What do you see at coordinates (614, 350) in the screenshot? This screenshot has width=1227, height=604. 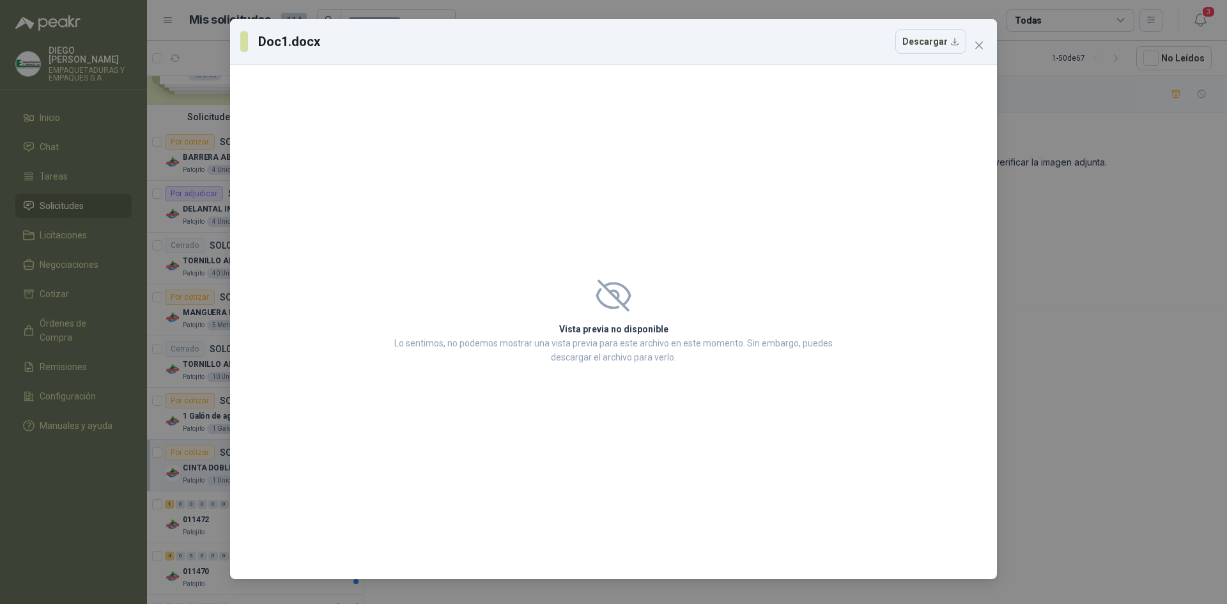 I see `p: Lo sentimos, no podemos mostrar una vista previa para este archivo en este momento. Sin embargo, ...` at bounding box center [614, 350].